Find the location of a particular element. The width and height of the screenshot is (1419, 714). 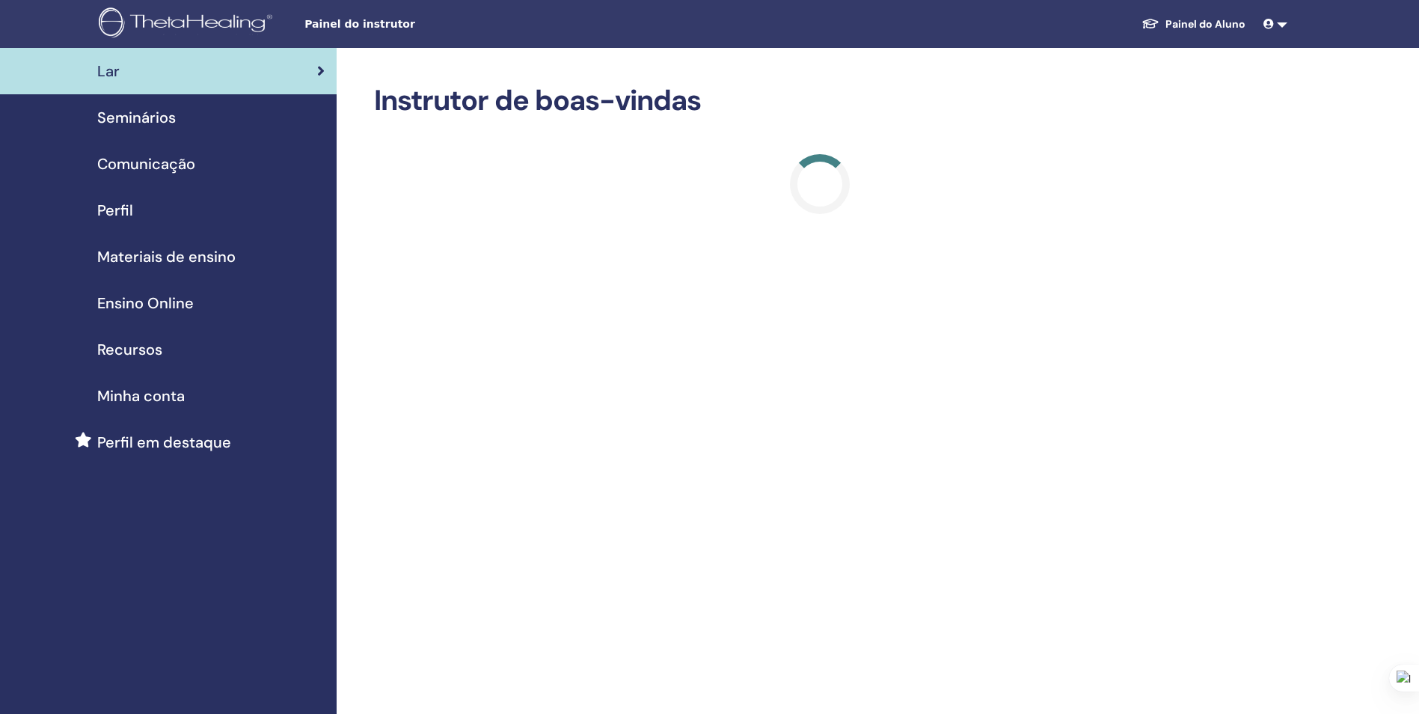

img: graduation-cap-white.svg is located at coordinates (1151, 23).